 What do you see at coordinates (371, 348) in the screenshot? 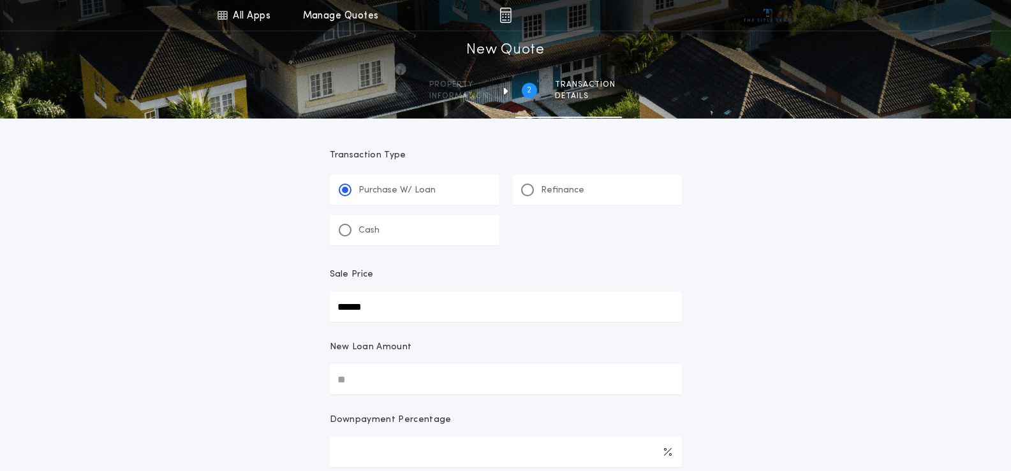
I see `p: New Loan Amount` at bounding box center [371, 348].